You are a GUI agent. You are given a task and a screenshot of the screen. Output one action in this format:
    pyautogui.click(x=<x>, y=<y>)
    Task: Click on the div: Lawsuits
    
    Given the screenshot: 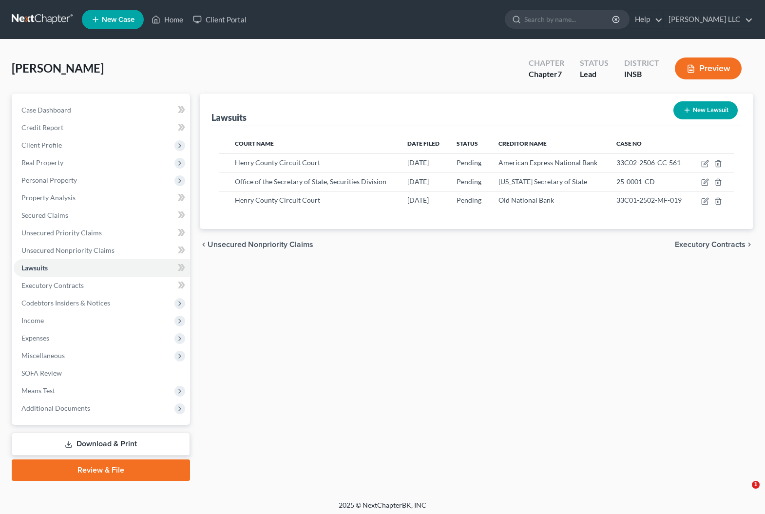 What is the action you would take?
    pyautogui.click(x=229, y=117)
    